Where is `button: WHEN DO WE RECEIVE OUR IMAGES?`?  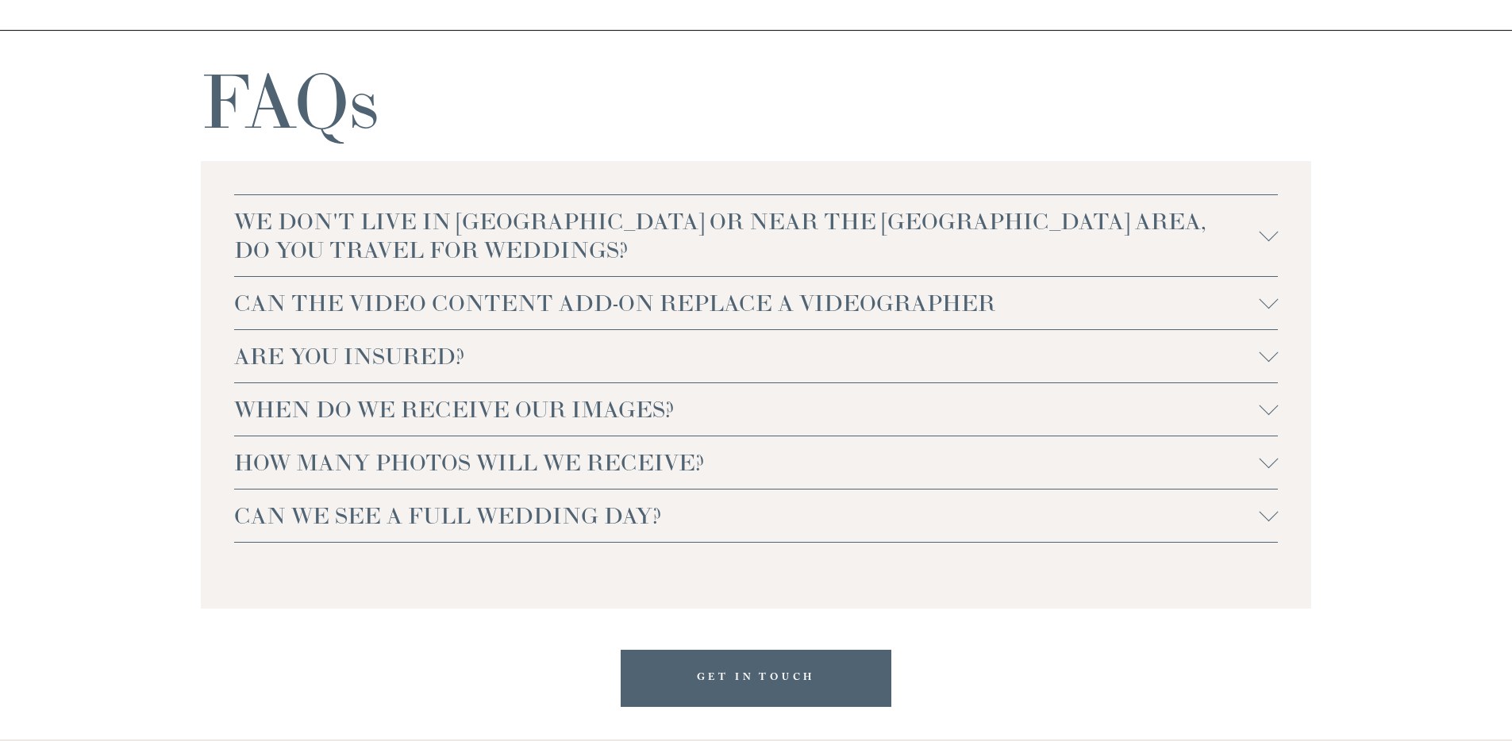 button: WHEN DO WE RECEIVE OUR IMAGES? is located at coordinates (756, 409).